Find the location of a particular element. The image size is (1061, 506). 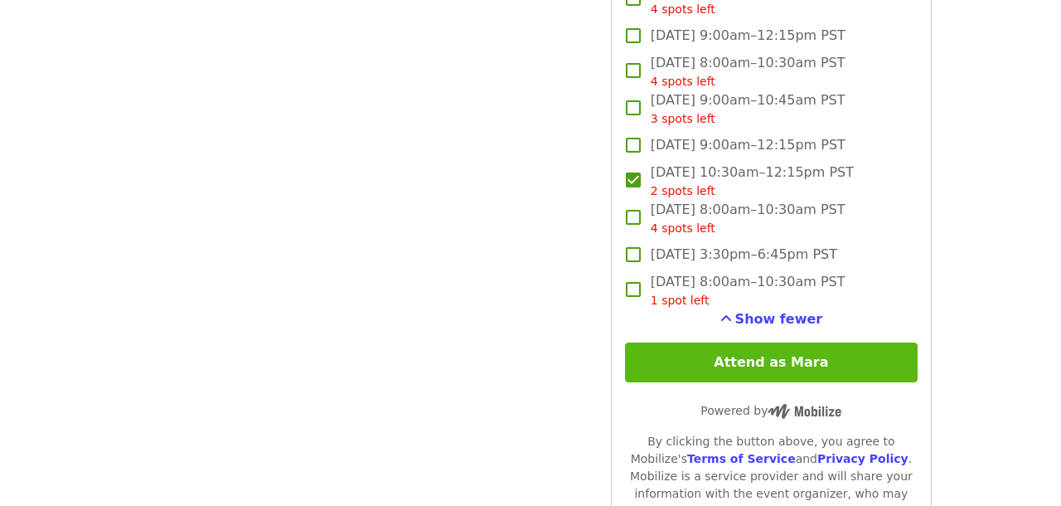

button: Attend as Mara is located at coordinates (771, 362).